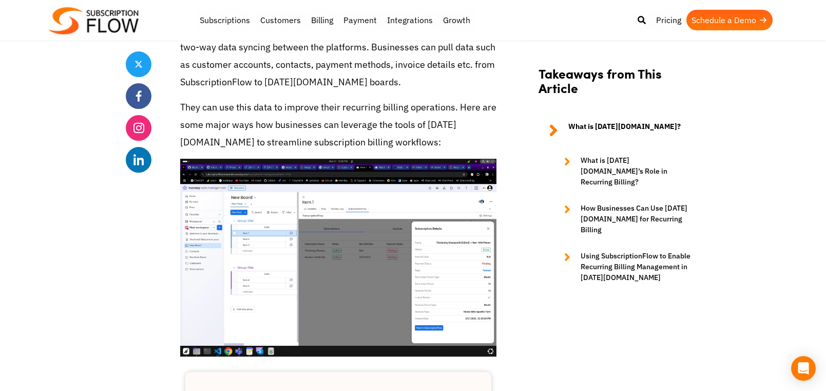  What do you see at coordinates (456, 20) in the screenshot?
I see `a: Growth` at bounding box center [456, 20].